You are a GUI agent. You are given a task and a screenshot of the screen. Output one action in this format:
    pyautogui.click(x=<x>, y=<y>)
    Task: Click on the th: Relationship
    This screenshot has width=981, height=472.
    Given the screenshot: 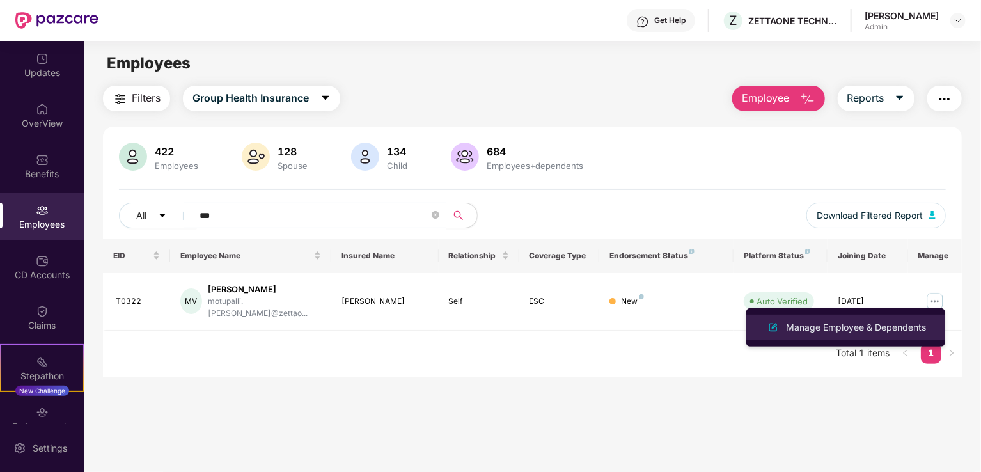 What is the action you would take?
    pyautogui.click(x=479, y=256)
    